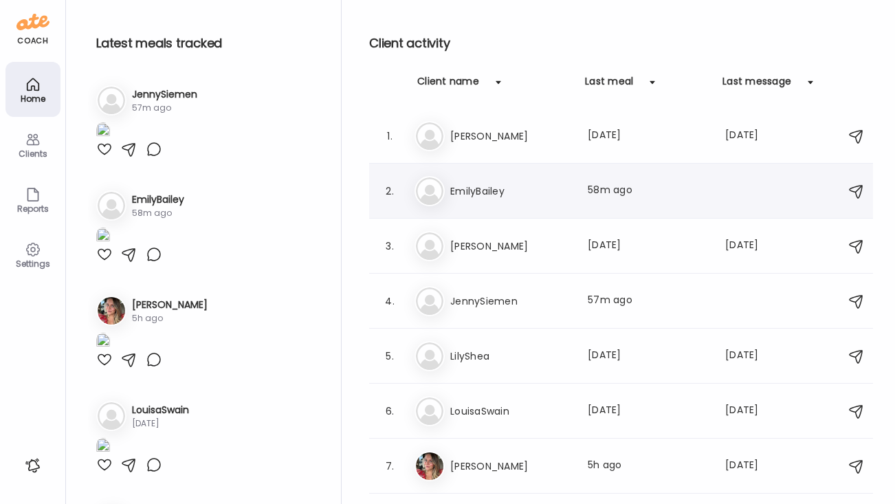 This screenshot has width=895, height=504. Describe the element at coordinates (390, 246) in the screenshot. I see `div: 3.` at that location.